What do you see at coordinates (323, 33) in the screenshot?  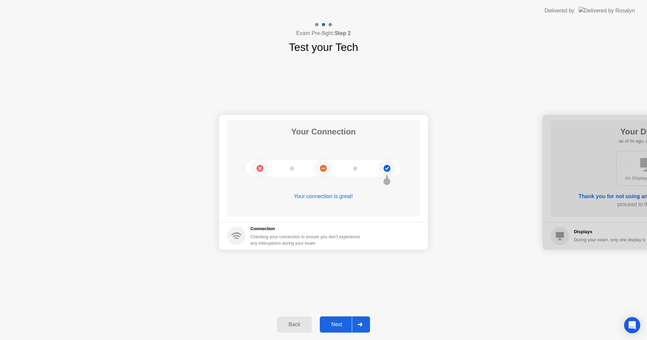 I see `h4: Exam Pre-flight:` at bounding box center [323, 33].